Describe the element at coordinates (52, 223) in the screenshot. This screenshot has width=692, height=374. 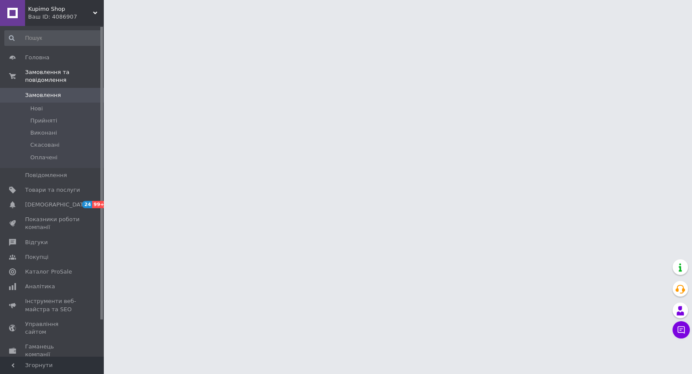
I see `span: Показники роботи компанії` at that location.